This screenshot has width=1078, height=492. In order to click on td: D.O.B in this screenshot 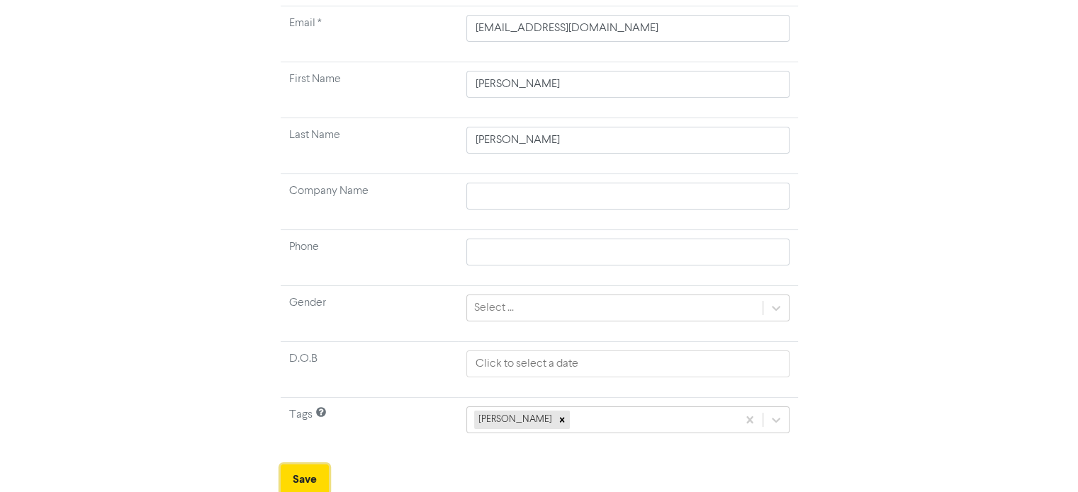, I will do `click(369, 370)`.